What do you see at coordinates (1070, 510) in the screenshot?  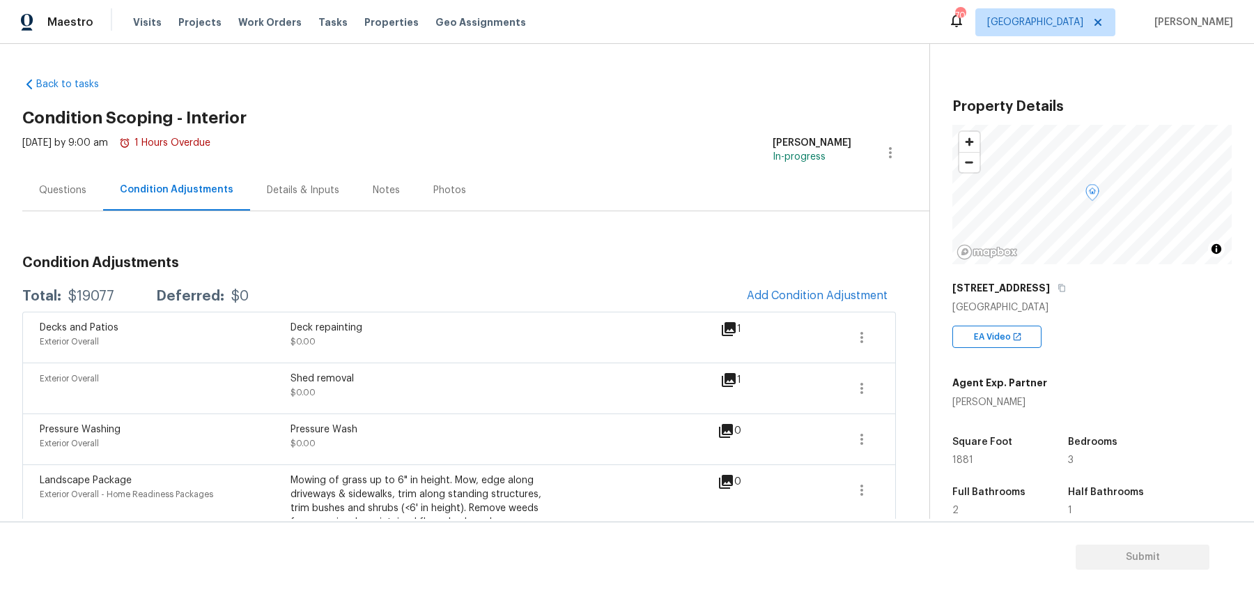 I see `span: 1` at bounding box center [1070, 510].